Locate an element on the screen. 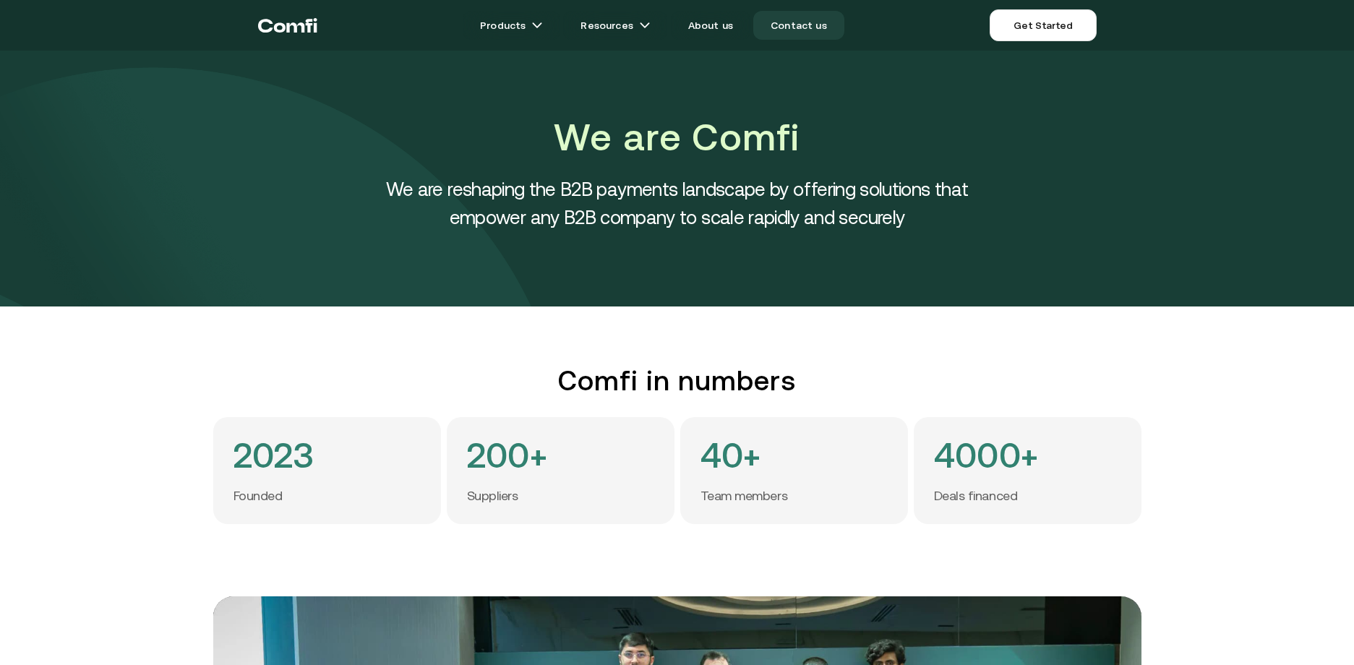 This screenshot has width=1354, height=665. h4: 4000+ is located at coordinates (986, 455).